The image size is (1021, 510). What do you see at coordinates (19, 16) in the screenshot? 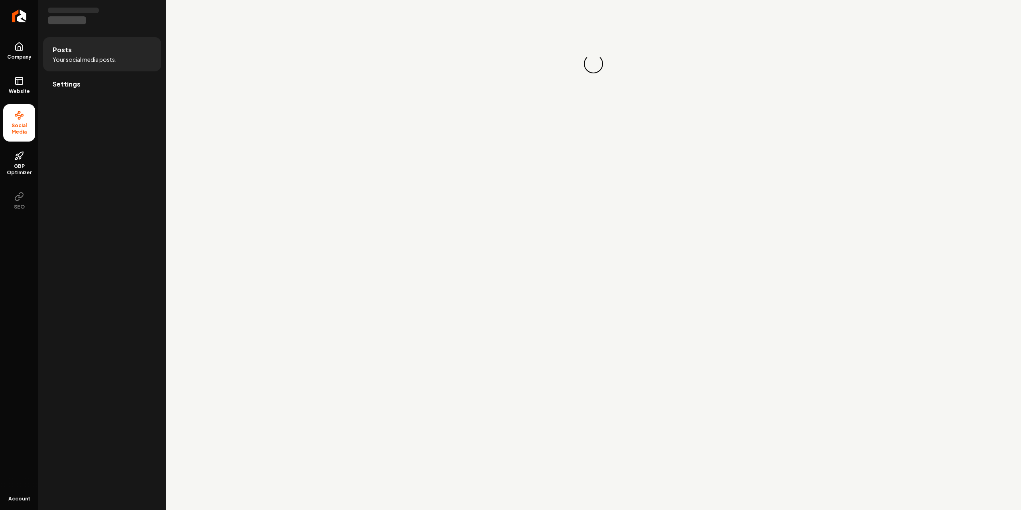
I see `img: Rebolt Logo` at bounding box center [19, 16].